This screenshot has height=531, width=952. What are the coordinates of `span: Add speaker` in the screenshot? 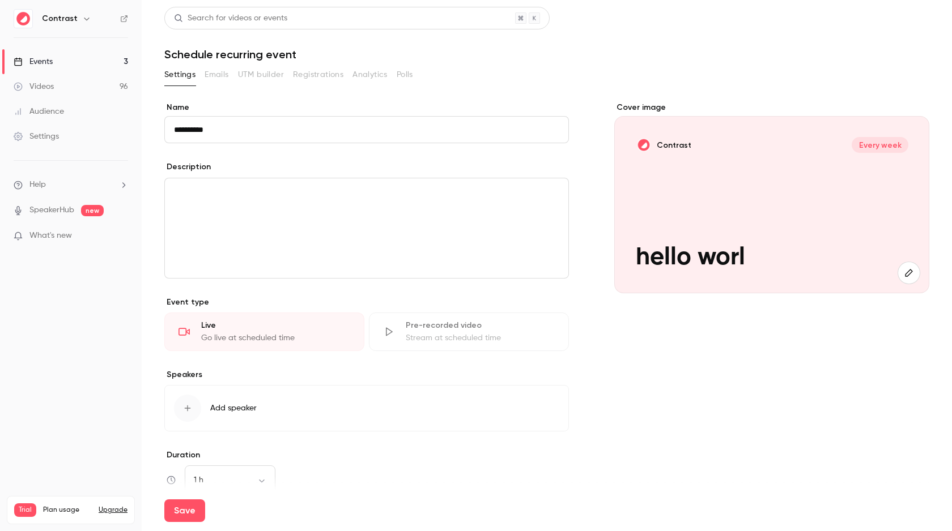 It's located at (233, 408).